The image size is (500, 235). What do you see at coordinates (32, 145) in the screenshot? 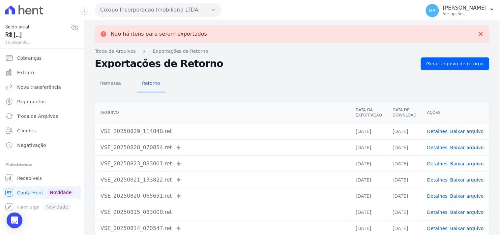
I see `span: Negativação` at bounding box center [32, 145].